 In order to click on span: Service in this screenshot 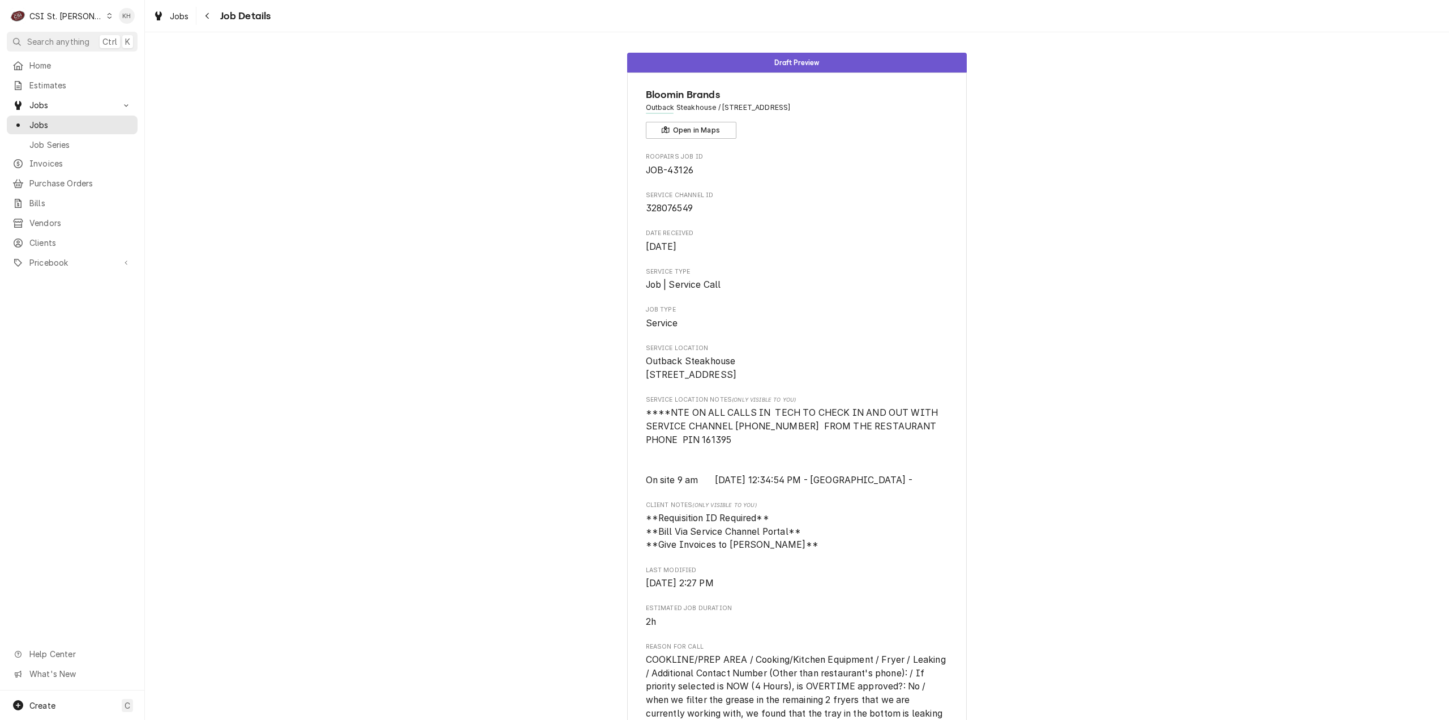, I will do `click(662, 323)`.